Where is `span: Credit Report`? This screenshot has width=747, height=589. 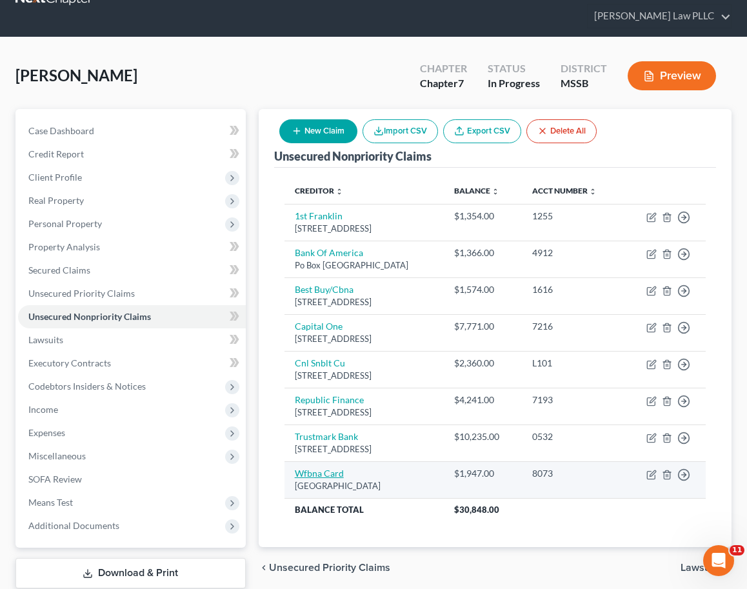 span: Credit Report is located at coordinates (56, 153).